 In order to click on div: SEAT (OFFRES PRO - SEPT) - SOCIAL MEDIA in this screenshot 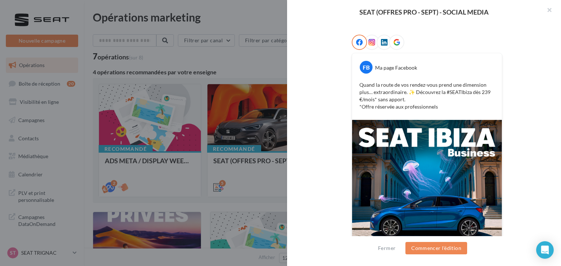, I will do `click(424, 12)`.